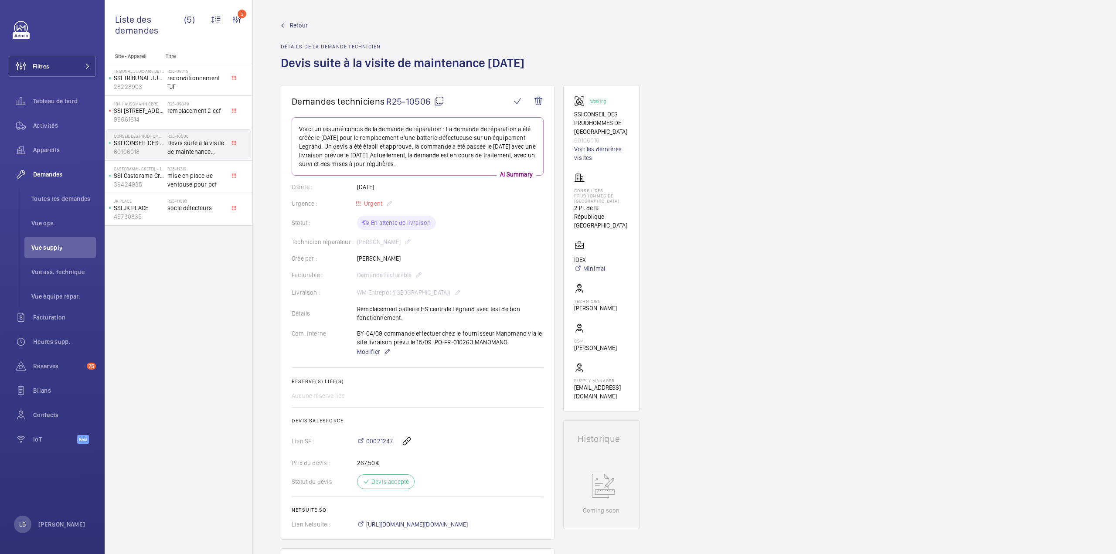 The height and width of the screenshot is (554, 1116). Describe the element at coordinates (194, 56) in the screenshot. I see `p: Titre` at that location.